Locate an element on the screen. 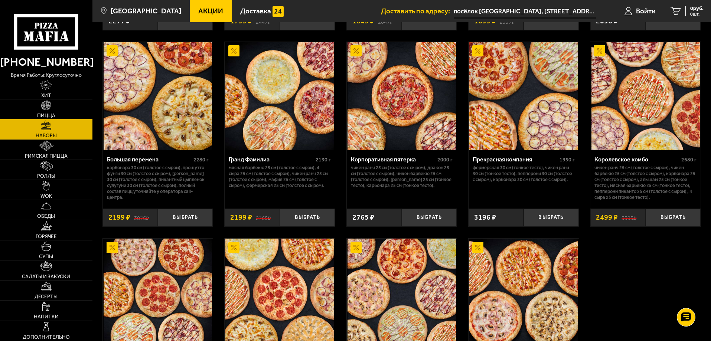  span: 2096 ₽ is located at coordinates (606, 21).